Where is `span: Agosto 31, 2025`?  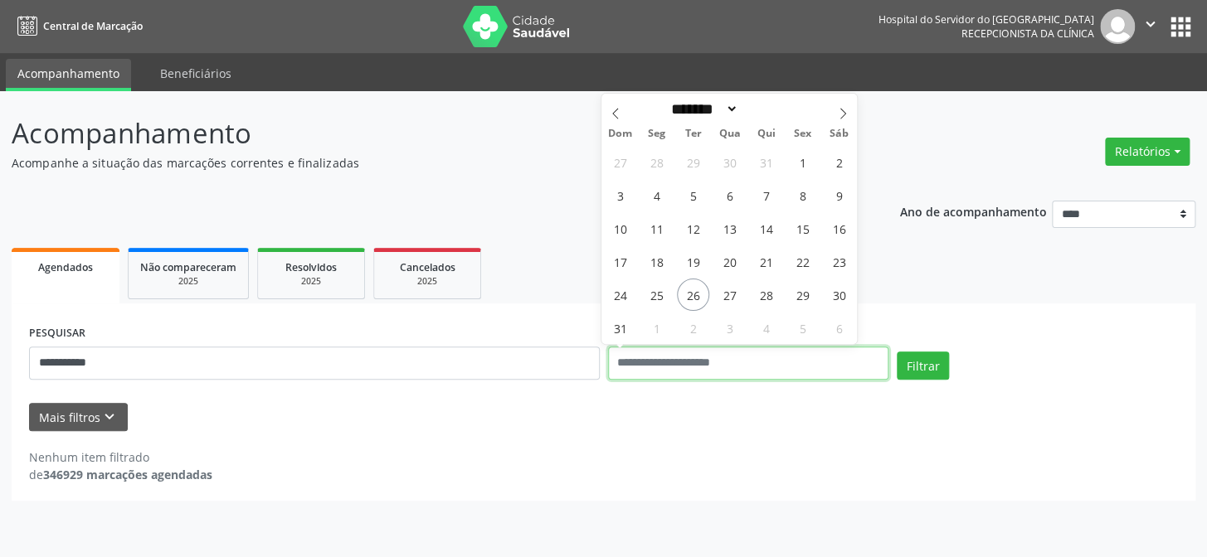
span: Agosto 31, 2025 is located at coordinates (620, 328).